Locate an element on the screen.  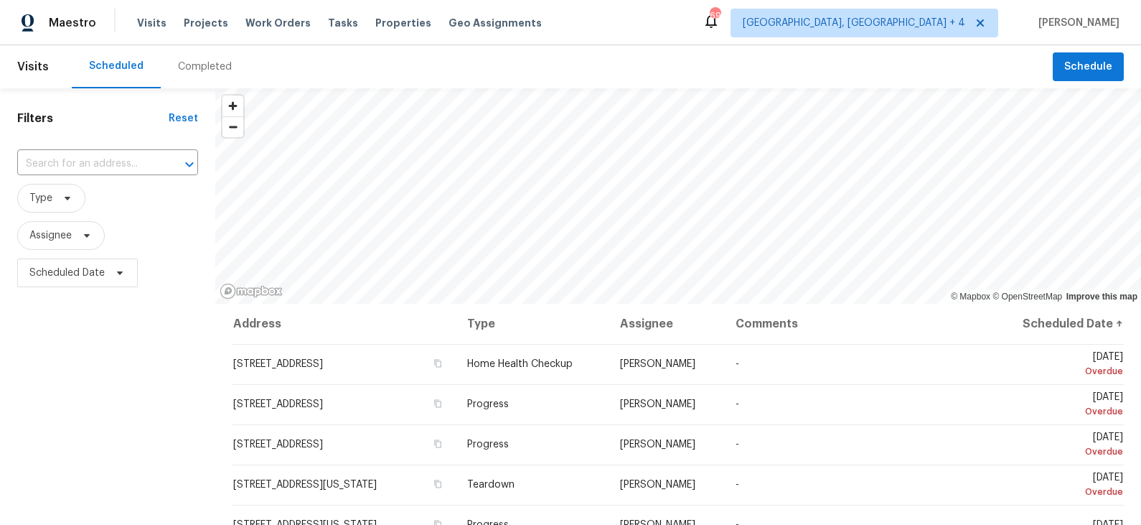
span: Maestro is located at coordinates (72, 23).